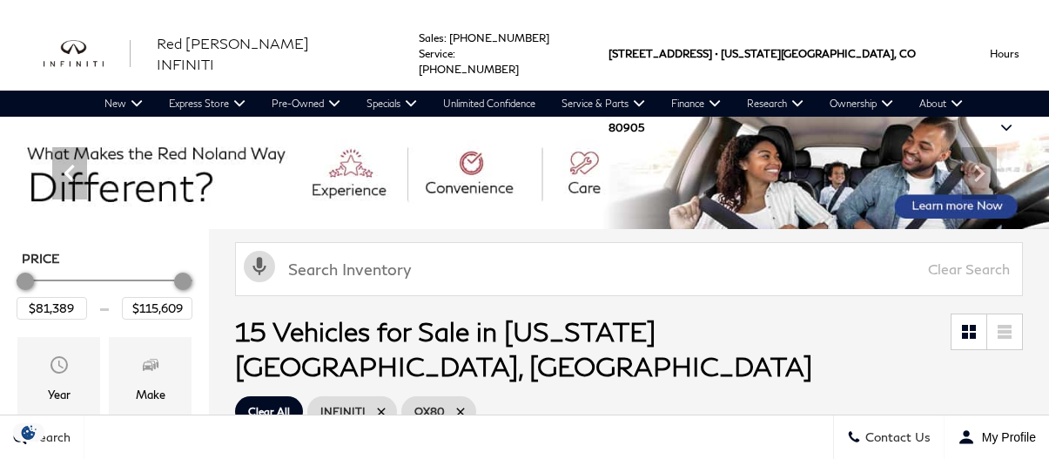 The image size is (1049, 459). Describe the element at coordinates (534, 104) in the screenshot. I see `nav: Main Navigation` at that location.